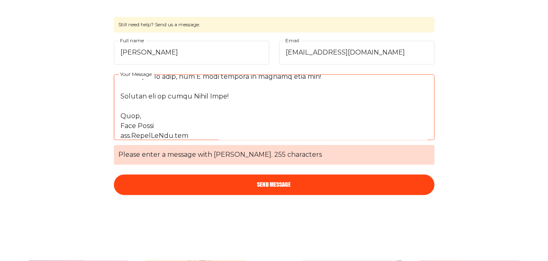 The height and width of the screenshot is (261, 548). Describe the element at coordinates (132, 41) in the screenshot. I see `label: Full name` at that location.